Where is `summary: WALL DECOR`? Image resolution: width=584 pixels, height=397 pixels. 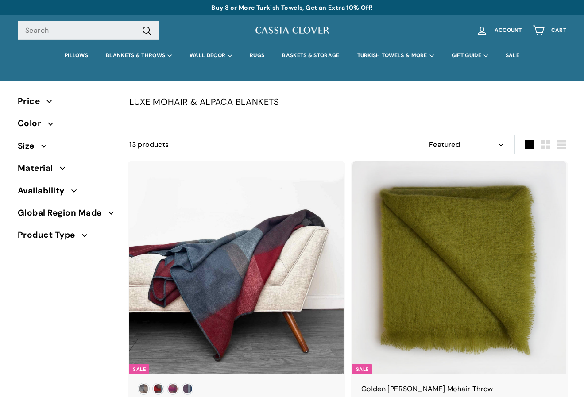 summary: WALL DECOR is located at coordinates (211, 55).